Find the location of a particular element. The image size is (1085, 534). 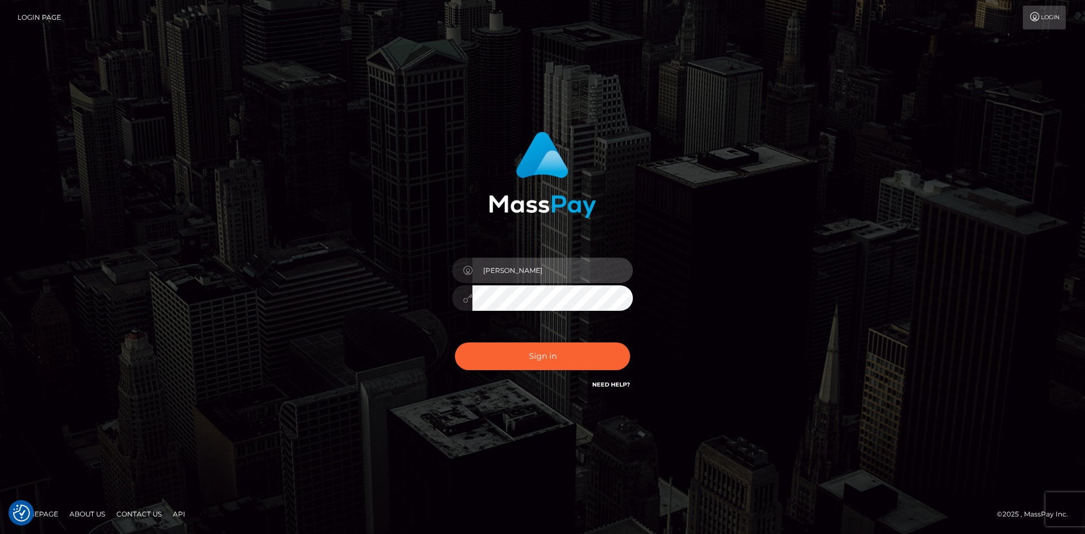

div: © 2025 , MassPay Inc. is located at coordinates (1036, 514).